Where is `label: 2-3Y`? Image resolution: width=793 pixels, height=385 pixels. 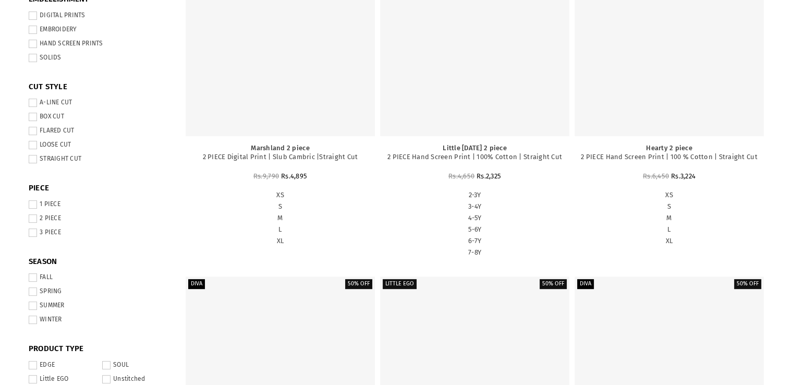
label: 2-3Y is located at coordinates (475, 195).